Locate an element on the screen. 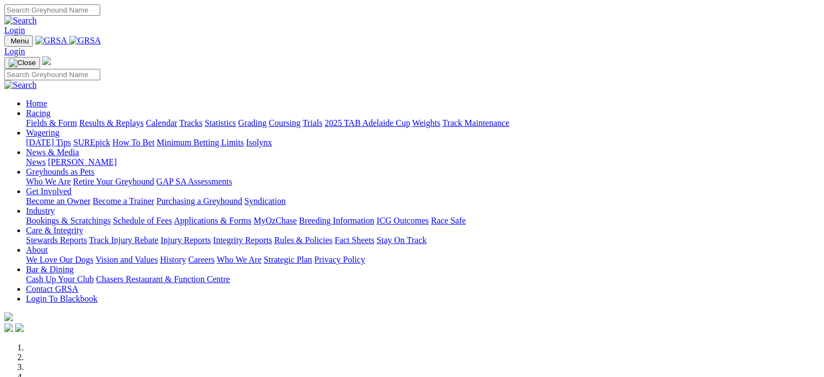 This screenshot has height=377, width=824. a: Industry is located at coordinates (40, 210).